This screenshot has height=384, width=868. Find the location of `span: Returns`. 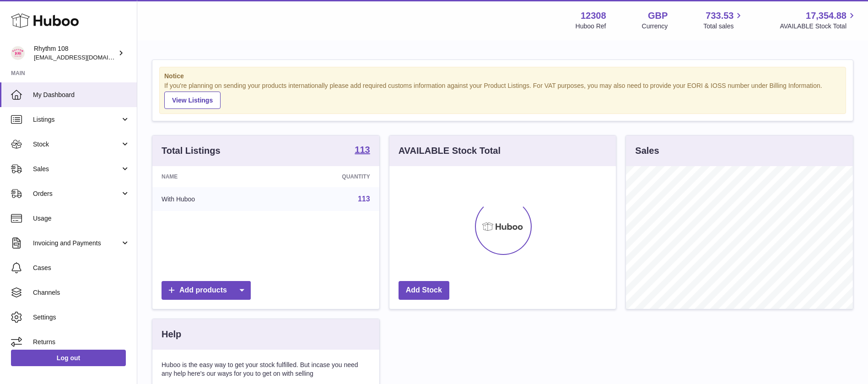

span: Returns is located at coordinates (81, 342).